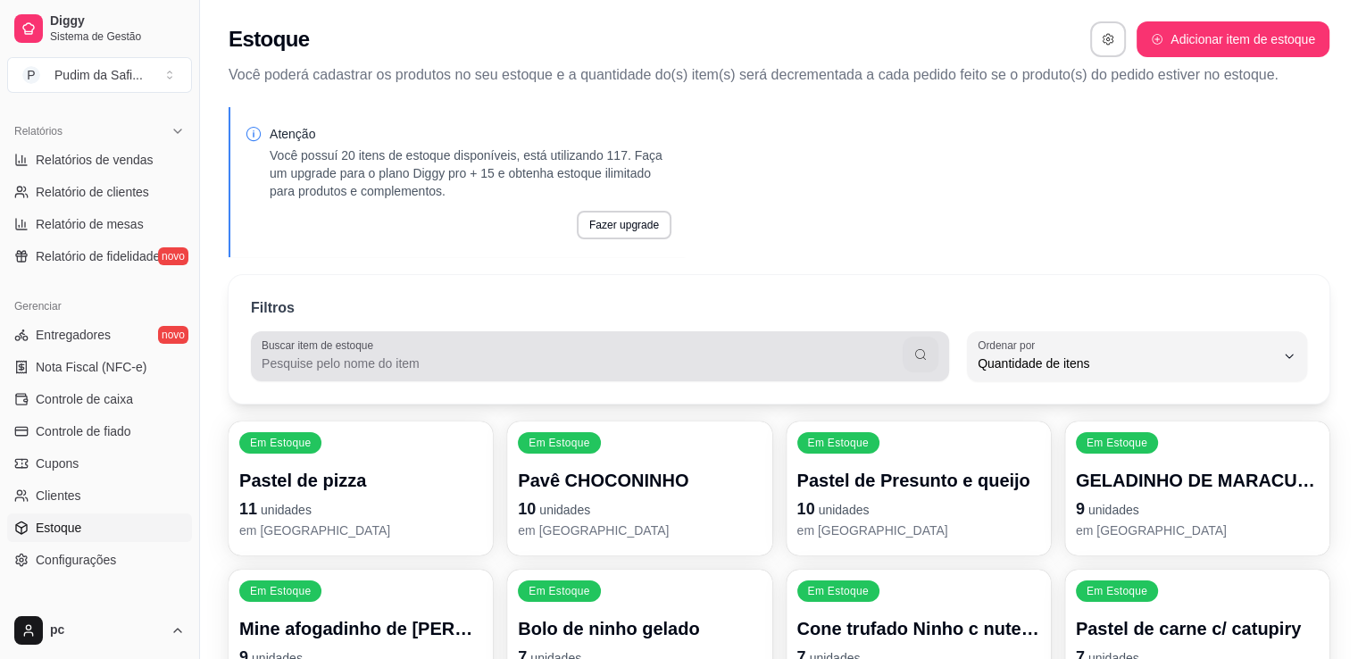  I want to click on button: Adicionar item de estoque, so click(1233, 39).